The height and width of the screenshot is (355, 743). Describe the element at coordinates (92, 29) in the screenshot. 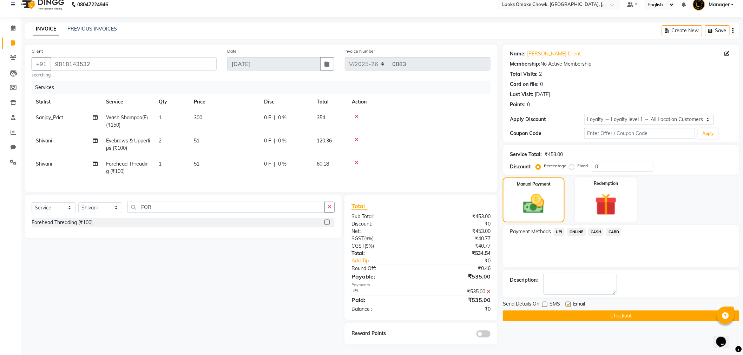

I see `a: PREVIOUS INVOICES` at that location.